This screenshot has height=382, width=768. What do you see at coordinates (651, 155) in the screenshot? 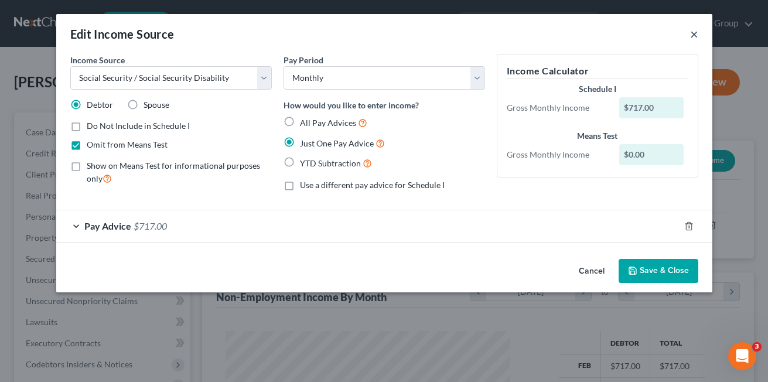
I see `div: $0.00` at bounding box center [651, 155].